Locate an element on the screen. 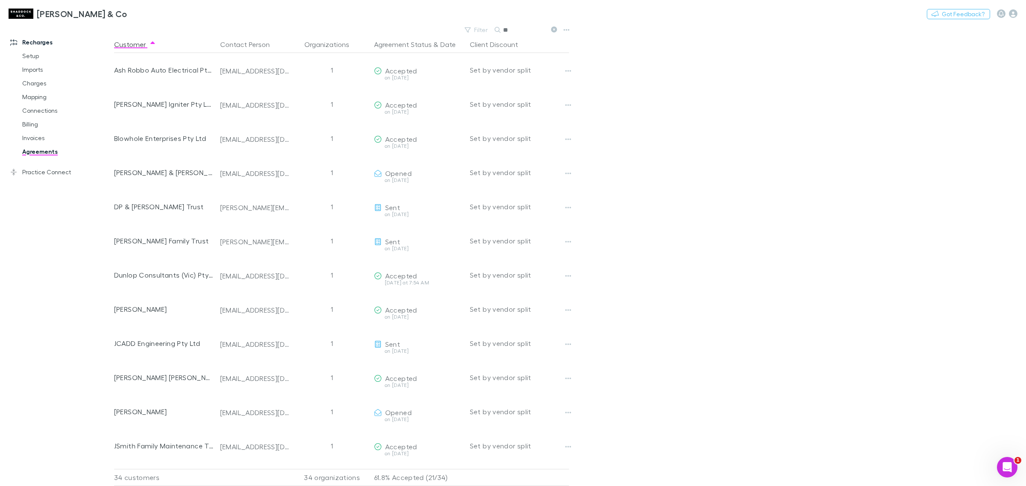 This screenshot has width=1026, height=486. a: Mapping is located at coordinates (67, 97).